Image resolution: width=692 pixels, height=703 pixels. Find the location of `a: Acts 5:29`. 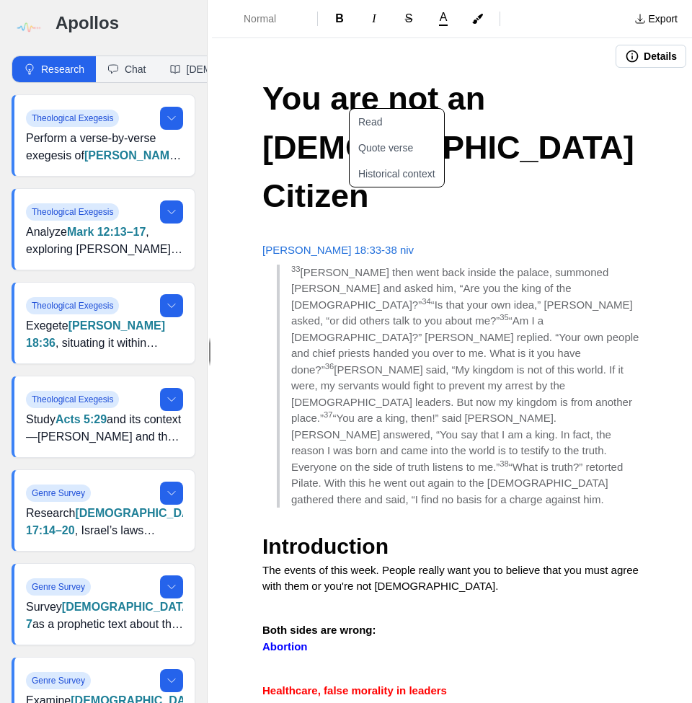

a: Acts 5:29 is located at coordinates (81, 419).